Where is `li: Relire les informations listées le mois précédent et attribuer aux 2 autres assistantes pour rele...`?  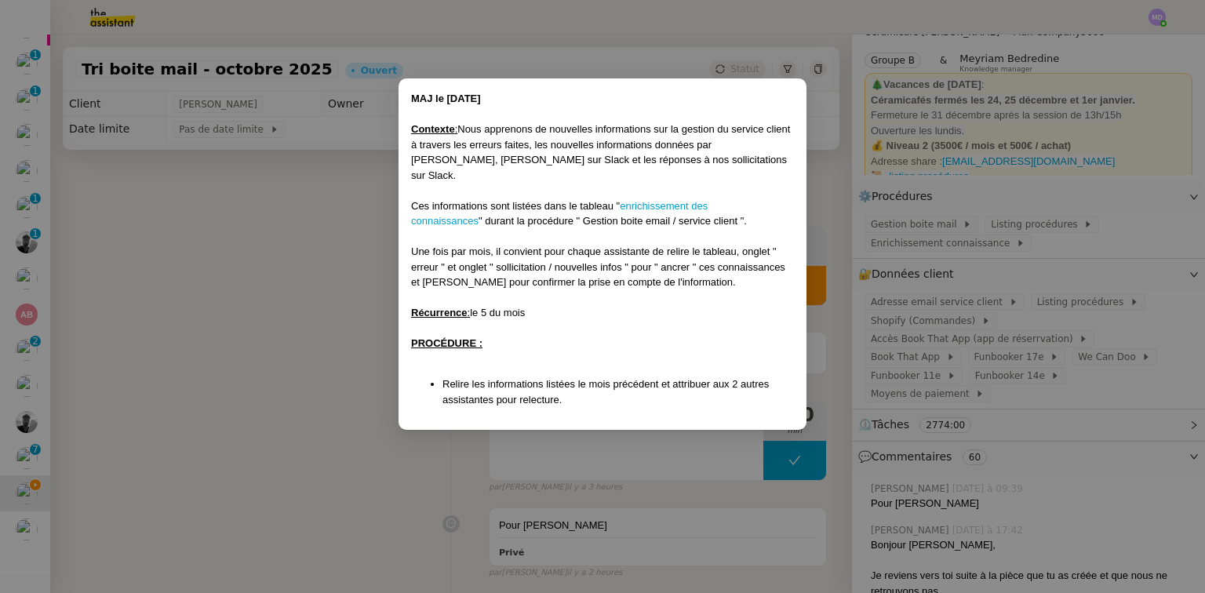 li: Relire les informations listées le mois précédent et attribuer aux 2 autres assistantes pour rele... is located at coordinates (618, 391).